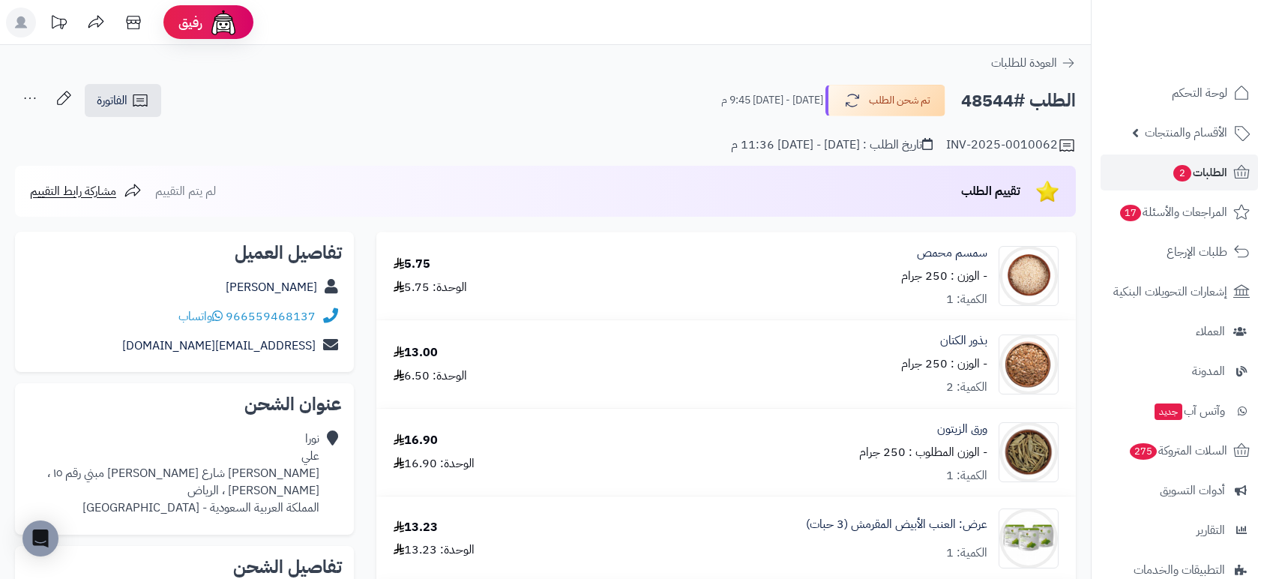  I want to click on span: لوحة التحكم, so click(1200, 93).